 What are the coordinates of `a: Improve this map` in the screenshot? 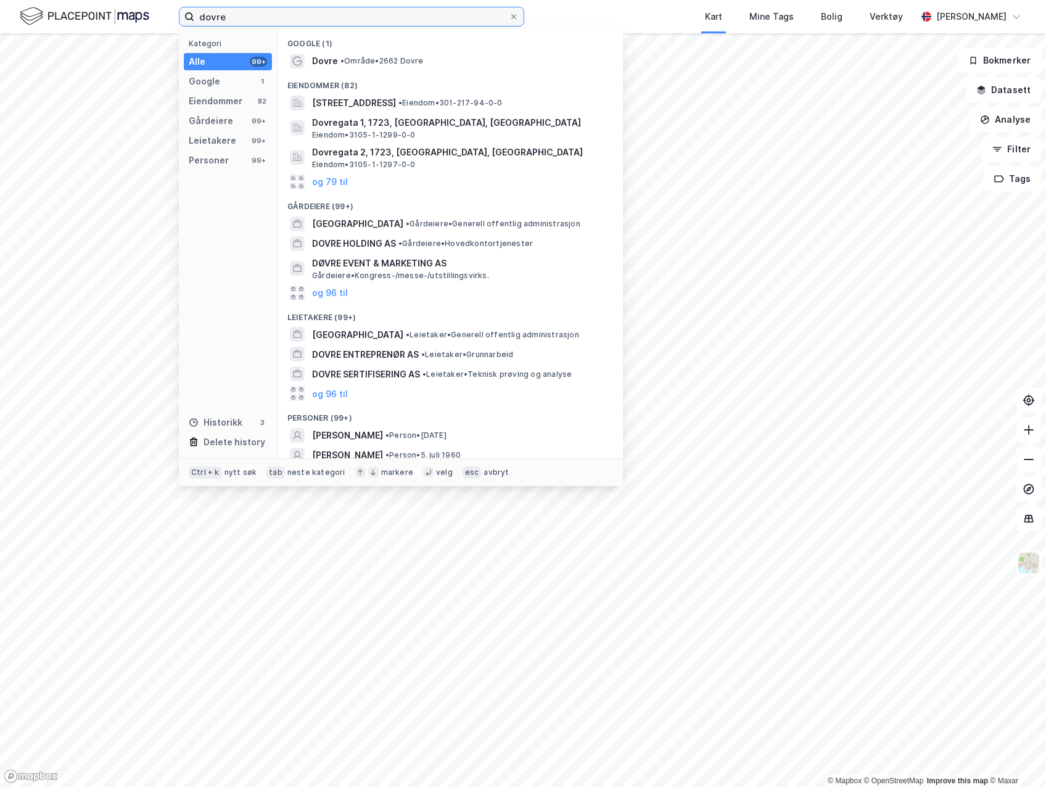 It's located at (957, 781).